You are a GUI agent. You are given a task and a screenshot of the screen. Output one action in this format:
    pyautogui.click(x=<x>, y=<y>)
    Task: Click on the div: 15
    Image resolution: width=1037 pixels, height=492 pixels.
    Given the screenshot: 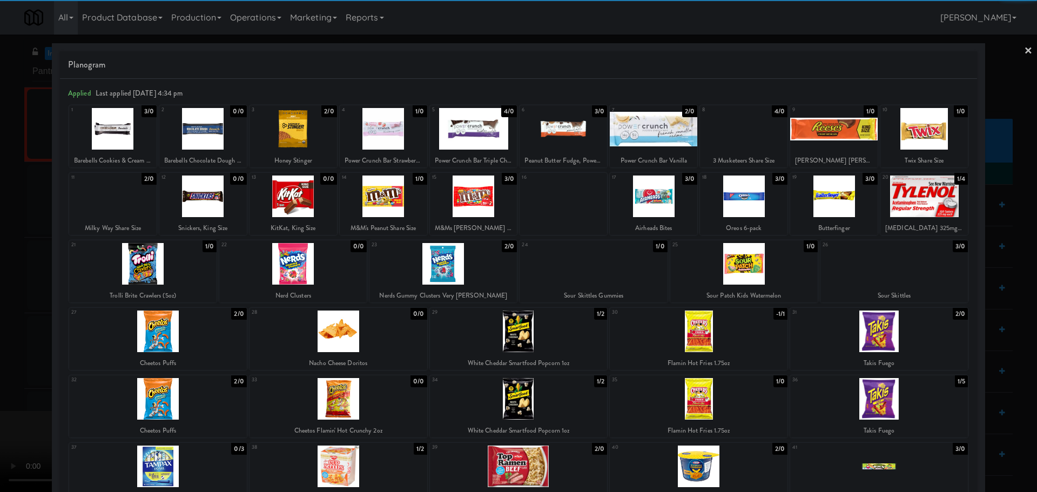 What is the action you would take?
    pyautogui.click(x=453, y=177)
    